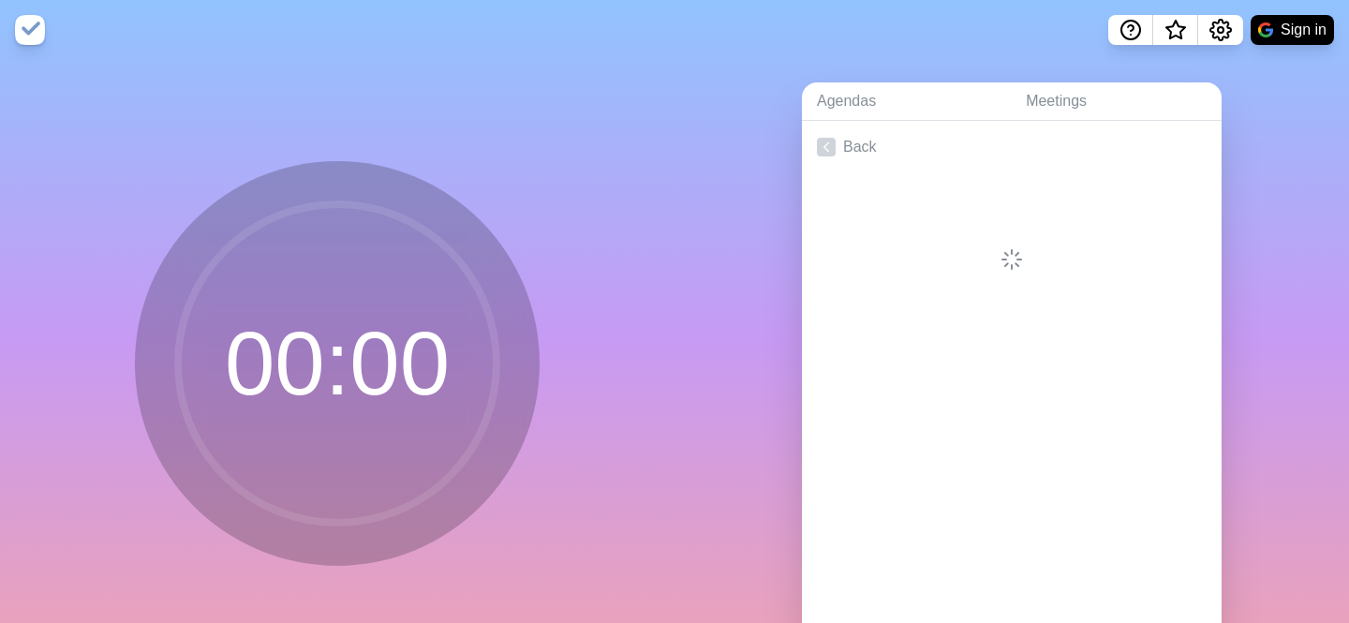 The width and height of the screenshot is (1349, 623). Describe the element at coordinates (1116, 101) in the screenshot. I see `a: Meetings` at that location.